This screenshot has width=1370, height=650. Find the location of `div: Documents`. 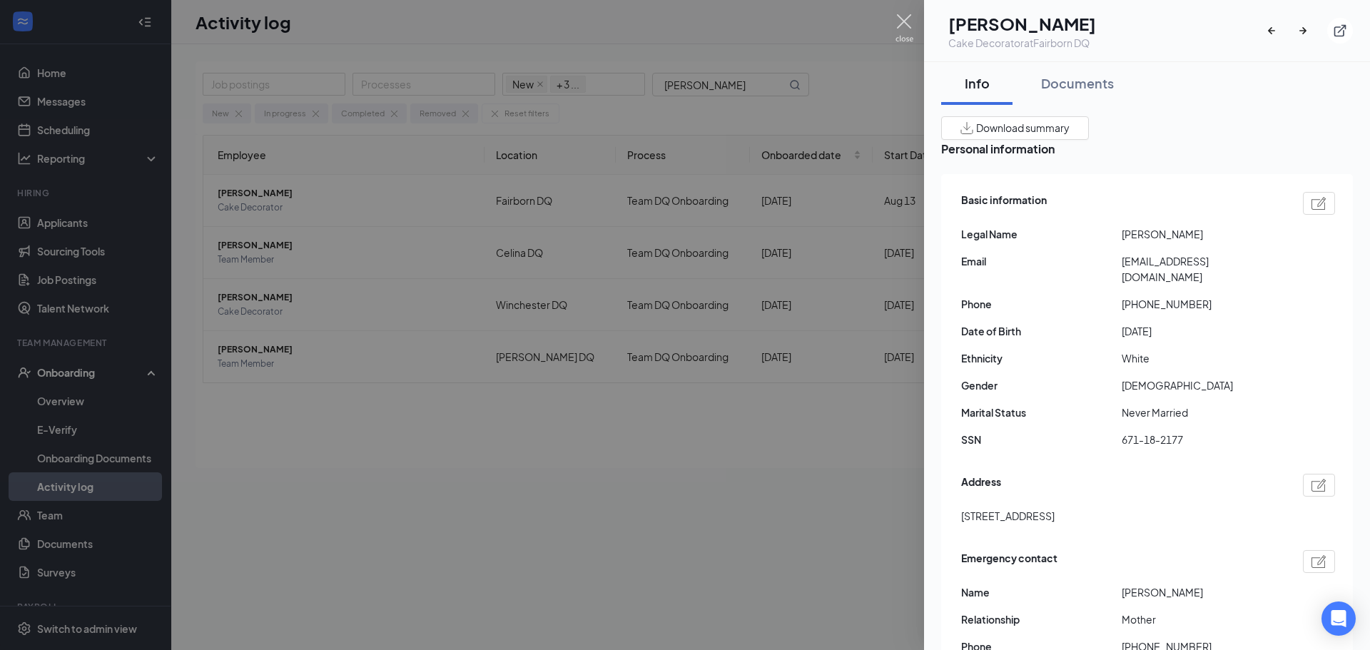

div: Documents is located at coordinates (1078, 83).